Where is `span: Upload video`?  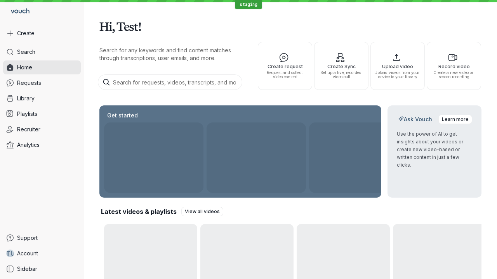
span: Upload video is located at coordinates (397, 66).